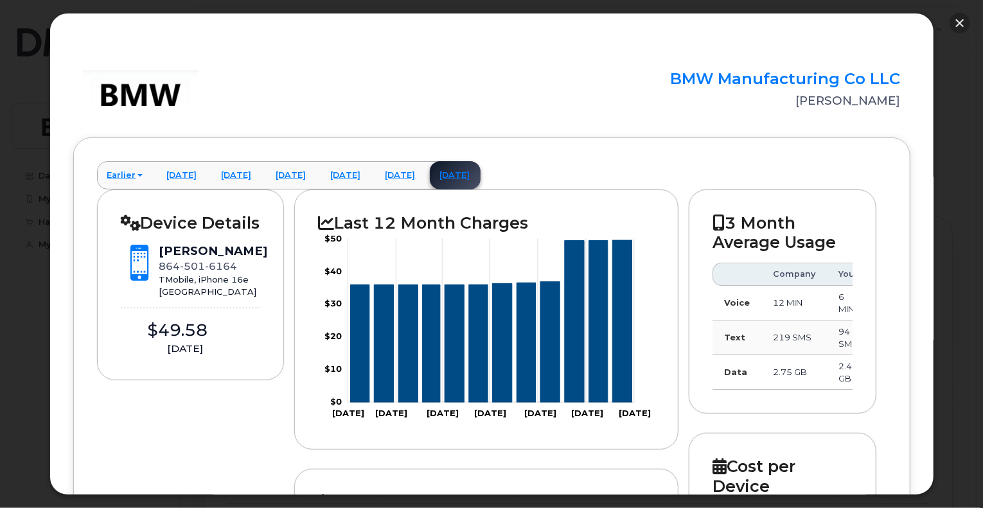 The width and height of the screenshot is (983, 508). What do you see at coordinates (794, 303) in the screenshot?
I see `td: 12 MIN` at bounding box center [794, 303].